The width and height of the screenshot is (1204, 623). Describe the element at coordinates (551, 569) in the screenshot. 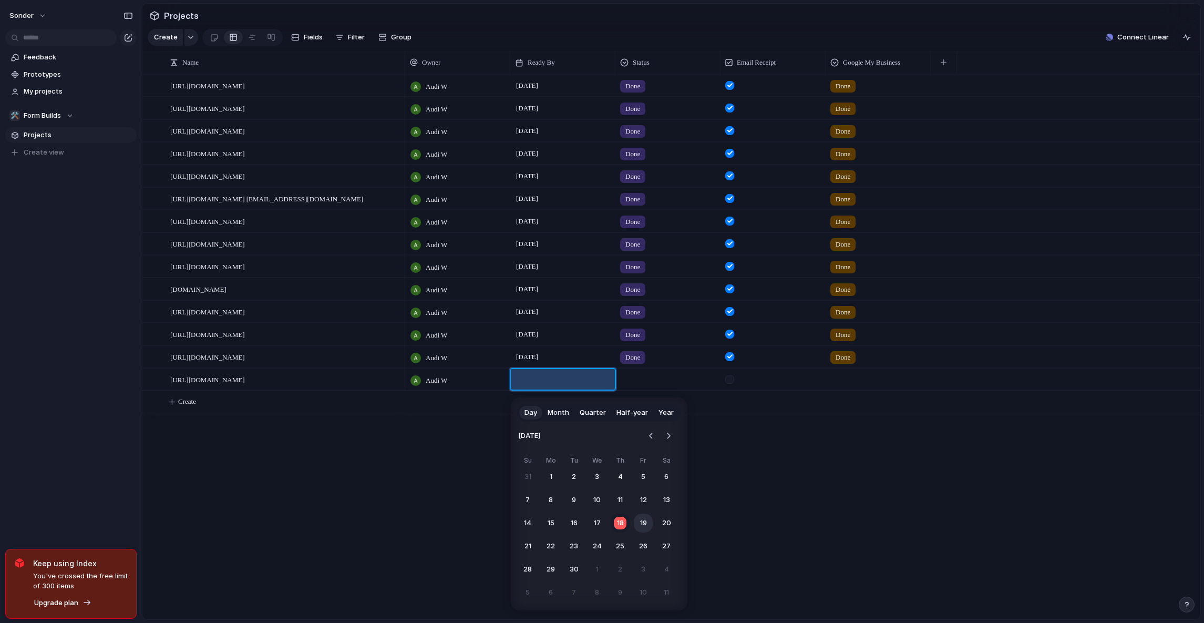

I see `button: Monday, September 29th, 2025` at that location.